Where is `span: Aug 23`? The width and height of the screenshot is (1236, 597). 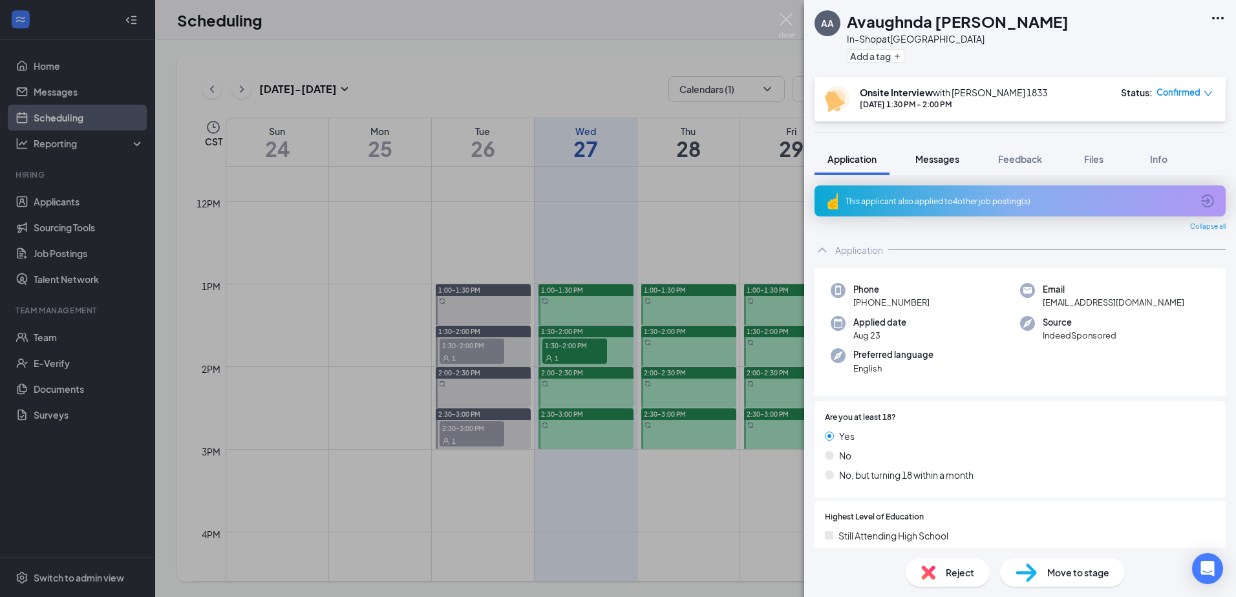
span: Aug 23 is located at coordinates (880, 336).